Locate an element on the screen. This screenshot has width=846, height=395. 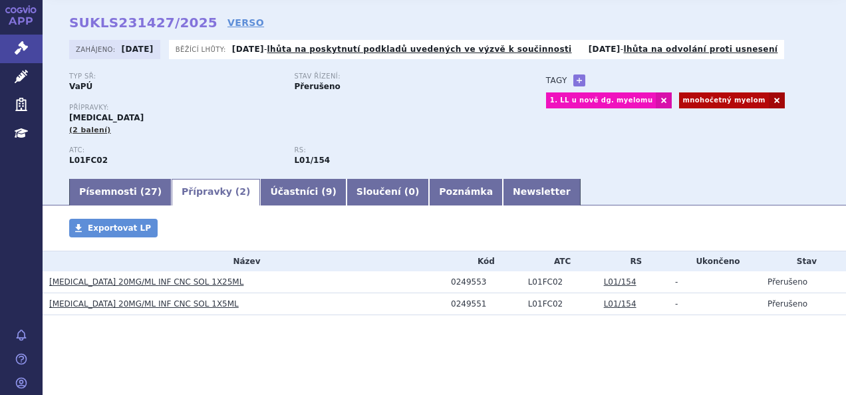
a: Poznámka is located at coordinates (466, 192).